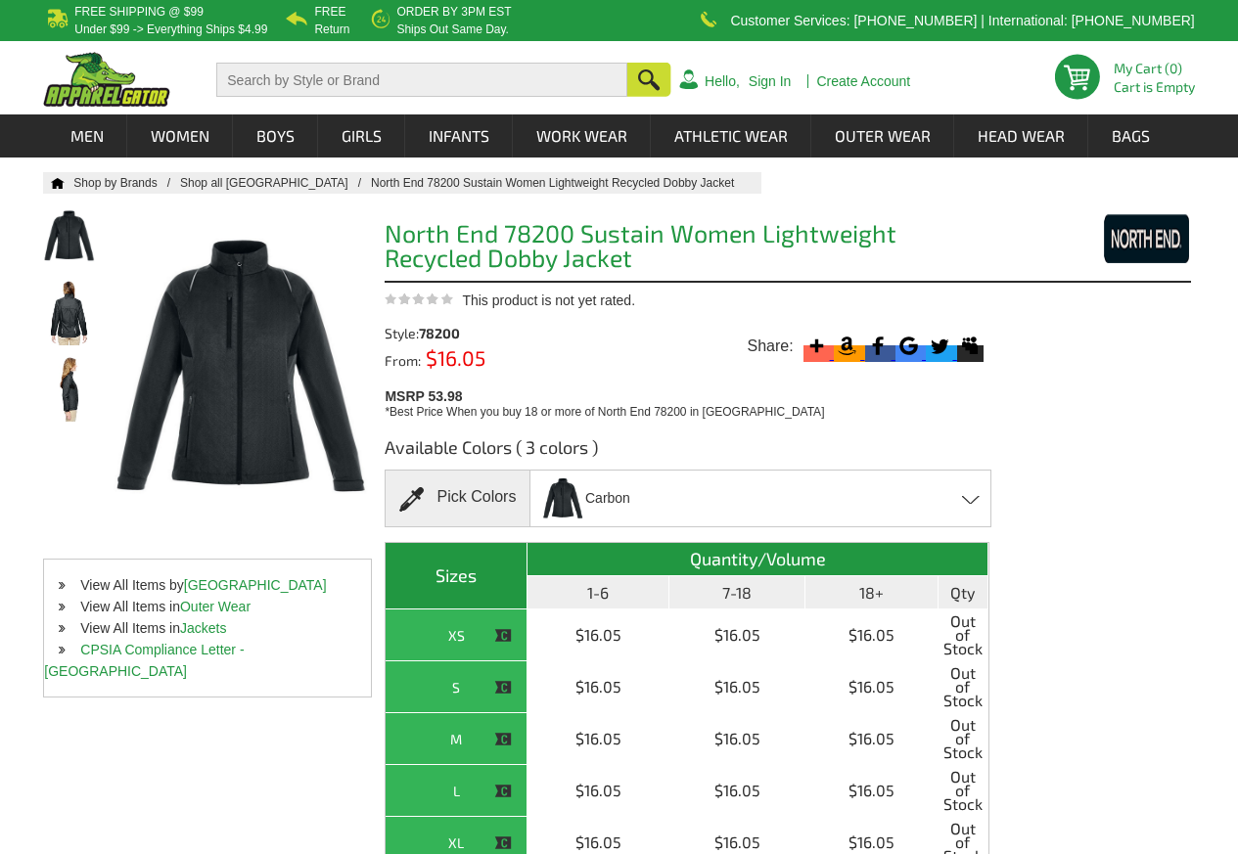 This screenshot has height=854, width=1238. What do you see at coordinates (816, 345) in the screenshot?
I see `svg: More` at bounding box center [816, 345].